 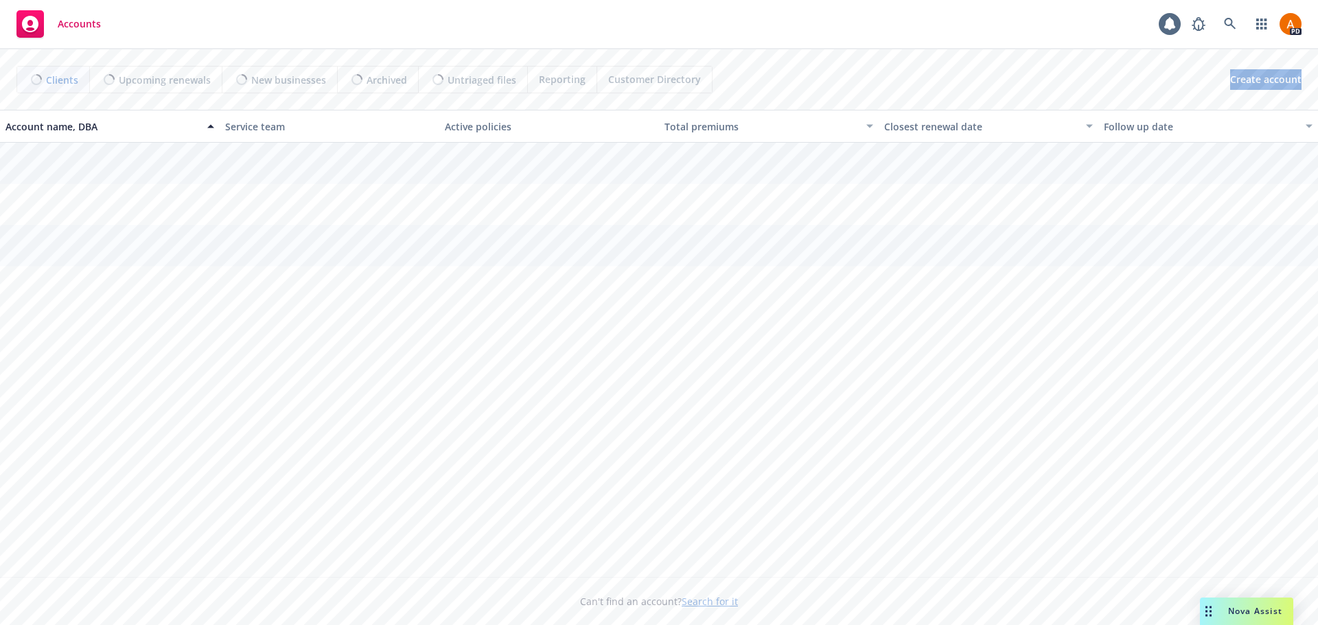 What do you see at coordinates (1261, 24) in the screenshot?
I see `a: Switch app` at bounding box center [1261, 24].